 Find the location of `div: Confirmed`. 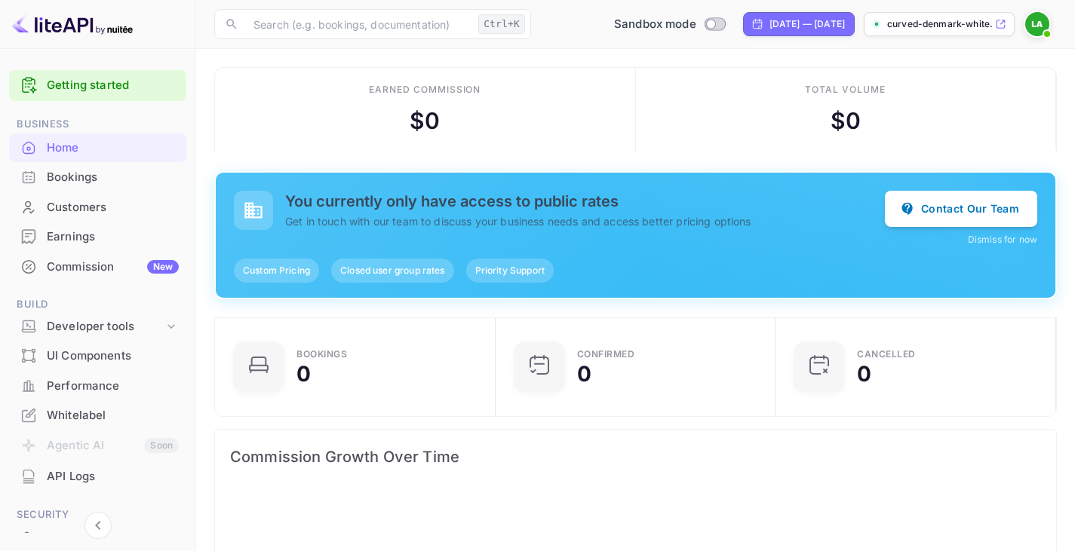

div: Confirmed is located at coordinates (606, 354).